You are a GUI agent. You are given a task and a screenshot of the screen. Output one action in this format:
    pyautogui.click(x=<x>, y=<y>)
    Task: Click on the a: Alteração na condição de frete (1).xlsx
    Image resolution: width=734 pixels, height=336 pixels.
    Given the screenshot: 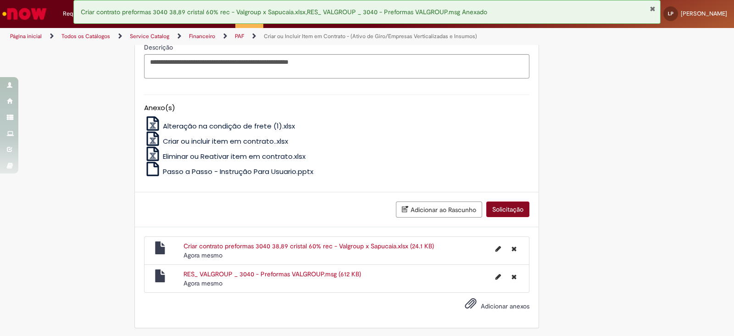 What is the action you would take?
    pyautogui.click(x=220, y=126)
    